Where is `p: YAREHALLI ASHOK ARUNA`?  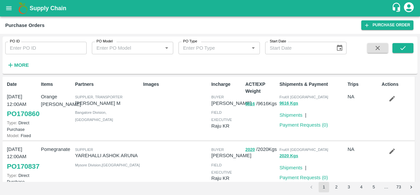
p: YAREHALLI ASHOK ARUNA is located at coordinates (108, 155).